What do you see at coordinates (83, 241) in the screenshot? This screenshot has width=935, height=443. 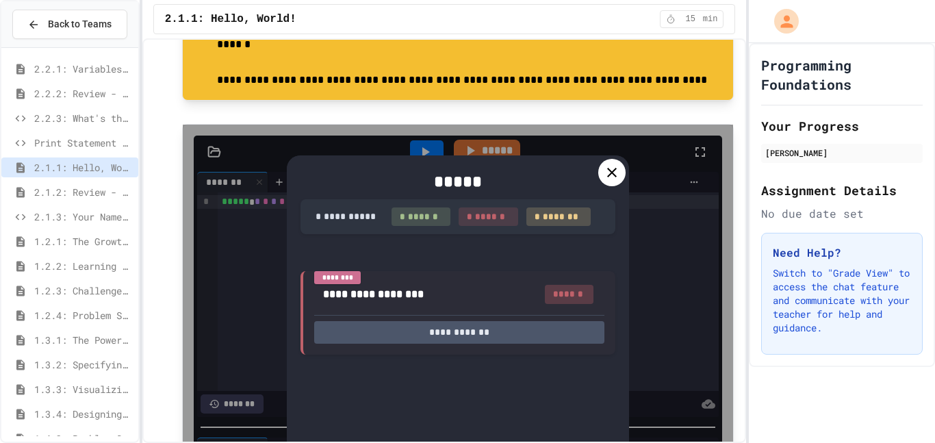 I see `span: 1.2.1: The Growth Mindset` at bounding box center [83, 241].